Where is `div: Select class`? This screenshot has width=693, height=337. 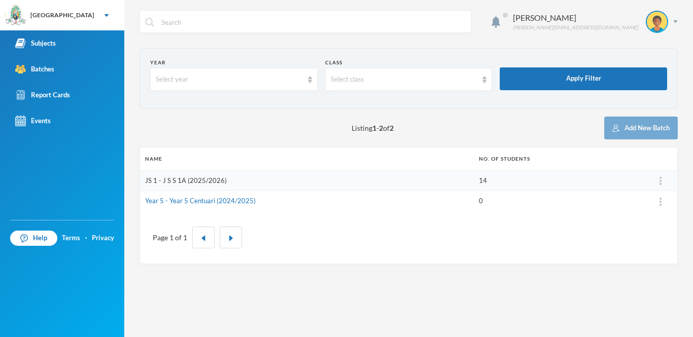 div: Select class is located at coordinates (404, 80).